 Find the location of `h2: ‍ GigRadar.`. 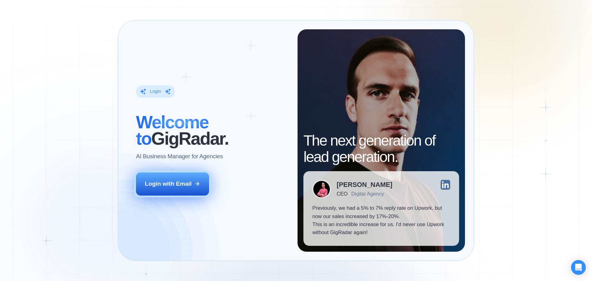

h2: ‍ GigRadar. is located at coordinates (212, 130).